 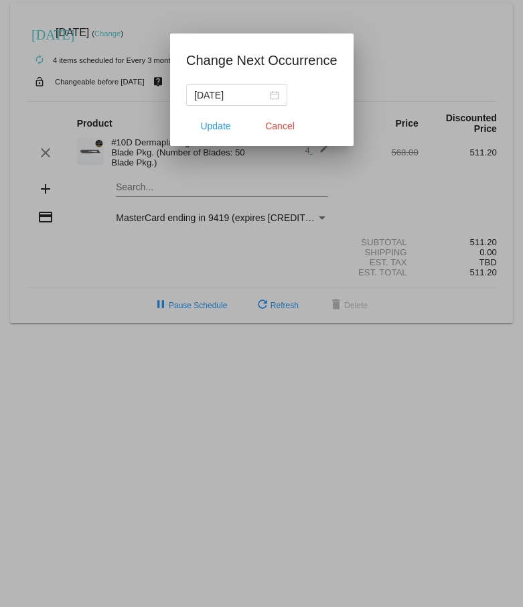 I want to click on span: Cancel, so click(x=280, y=126).